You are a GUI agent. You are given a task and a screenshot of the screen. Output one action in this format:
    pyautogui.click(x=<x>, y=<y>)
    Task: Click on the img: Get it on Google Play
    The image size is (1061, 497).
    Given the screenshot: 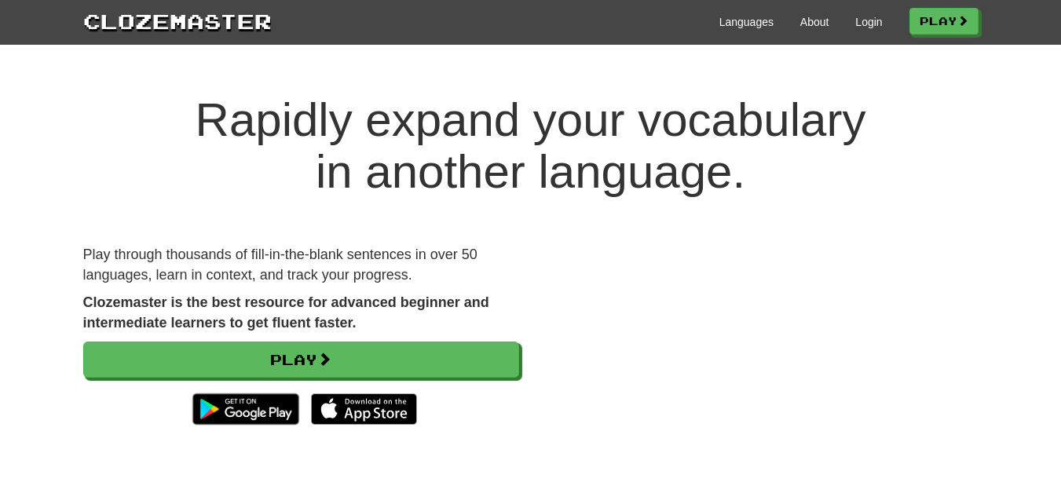 What is the action you would take?
    pyautogui.click(x=245, y=409)
    